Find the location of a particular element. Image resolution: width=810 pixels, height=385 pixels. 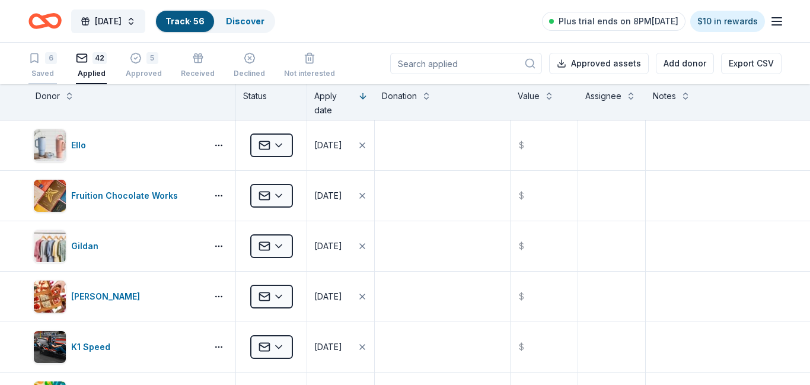

div: Gildan is located at coordinates (87, 246).